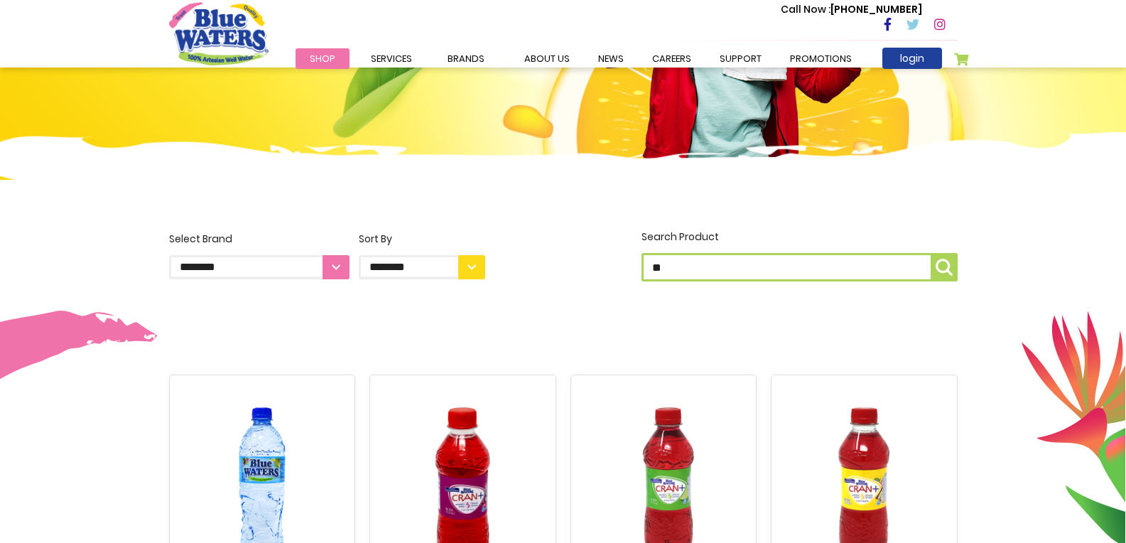 This screenshot has width=1126, height=543. I want to click on a: careers, so click(671, 58).